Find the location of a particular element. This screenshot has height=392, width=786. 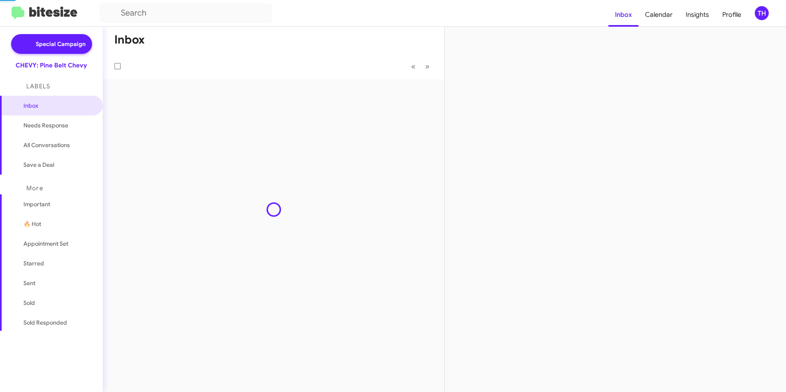

a: Special Campaign is located at coordinates (51, 44).